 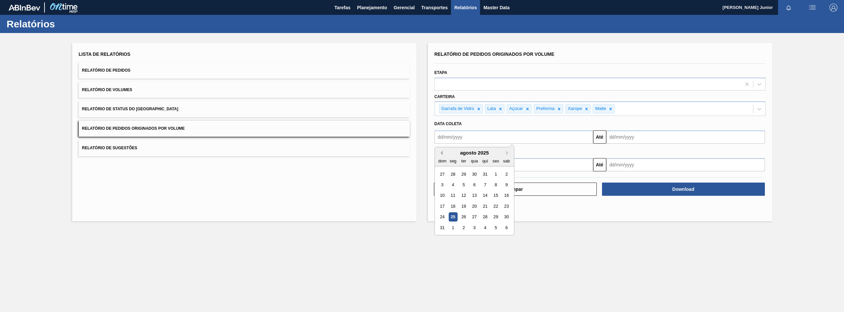 What do you see at coordinates (506, 161) in the screenshot?
I see `div: sab` at bounding box center [506, 161].